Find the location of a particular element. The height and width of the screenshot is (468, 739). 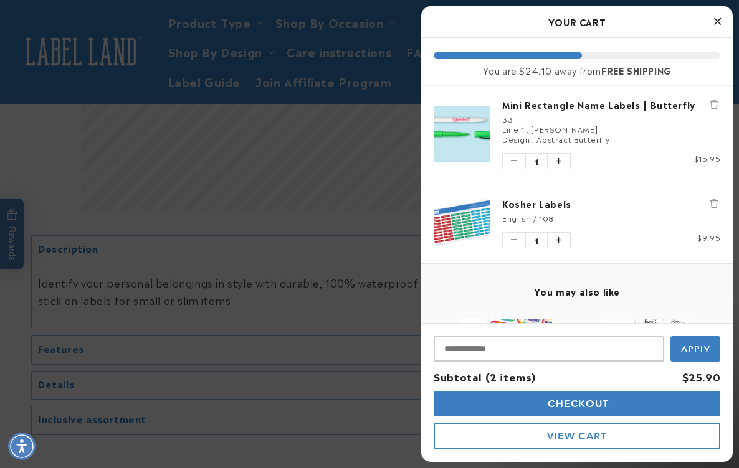

b: FREE SHIPPING is located at coordinates (636, 70).